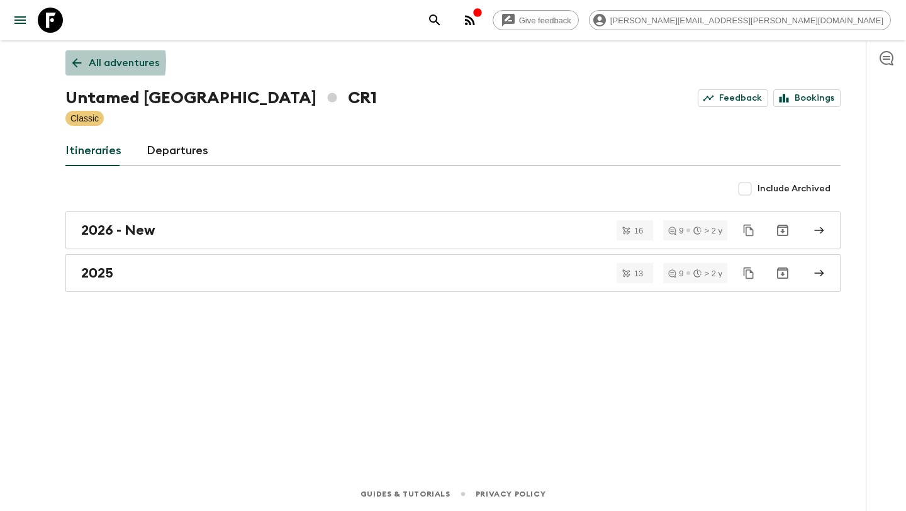  Describe the element at coordinates (124, 63) in the screenshot. I see `p: All adventures` at that location.